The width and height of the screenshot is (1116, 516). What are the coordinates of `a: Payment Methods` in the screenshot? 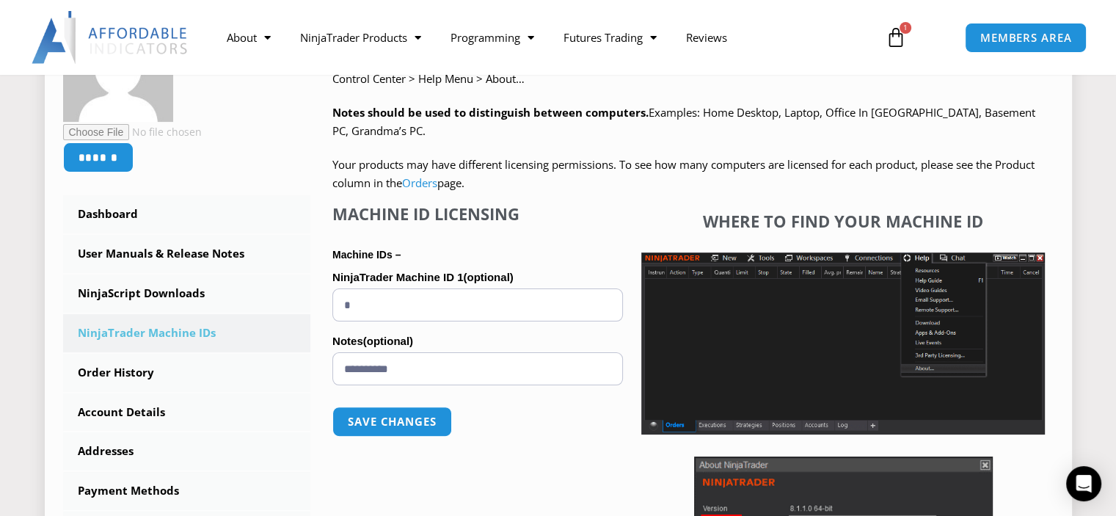 It's located at (187, 491).